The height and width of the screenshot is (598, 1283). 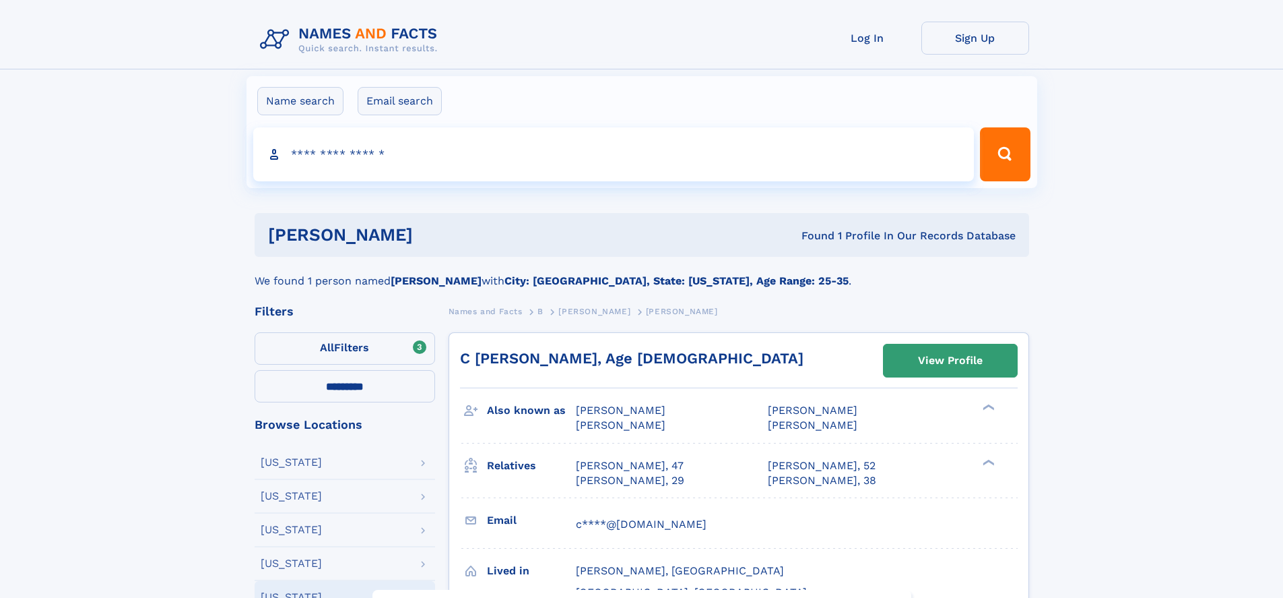 What do you see at coordinates (345, 348) in the screenshot?
I see `label: Filters` at bounding box center [345, 348].